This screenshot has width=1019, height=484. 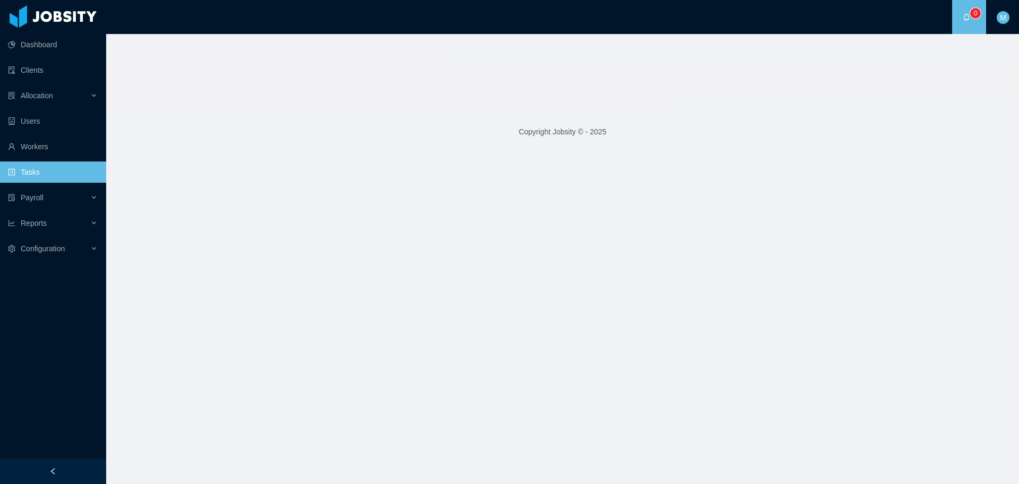 I want to click on span: Allocation, so click(x=37, y=96).